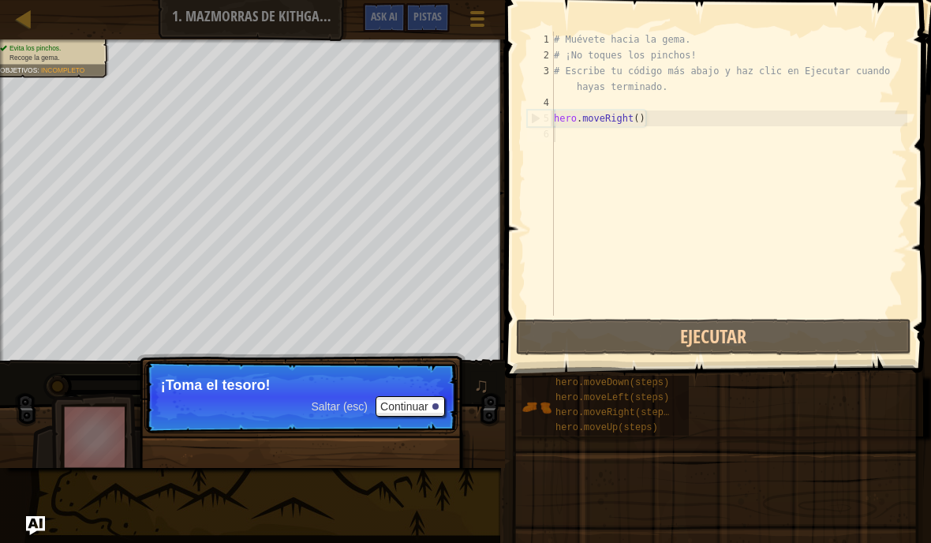 The image size is (931, 543). What do you see at coordinates (35, 49) in the screenshot?
I see `span: Evita los pinchos.` at bounding box center [35, 49].